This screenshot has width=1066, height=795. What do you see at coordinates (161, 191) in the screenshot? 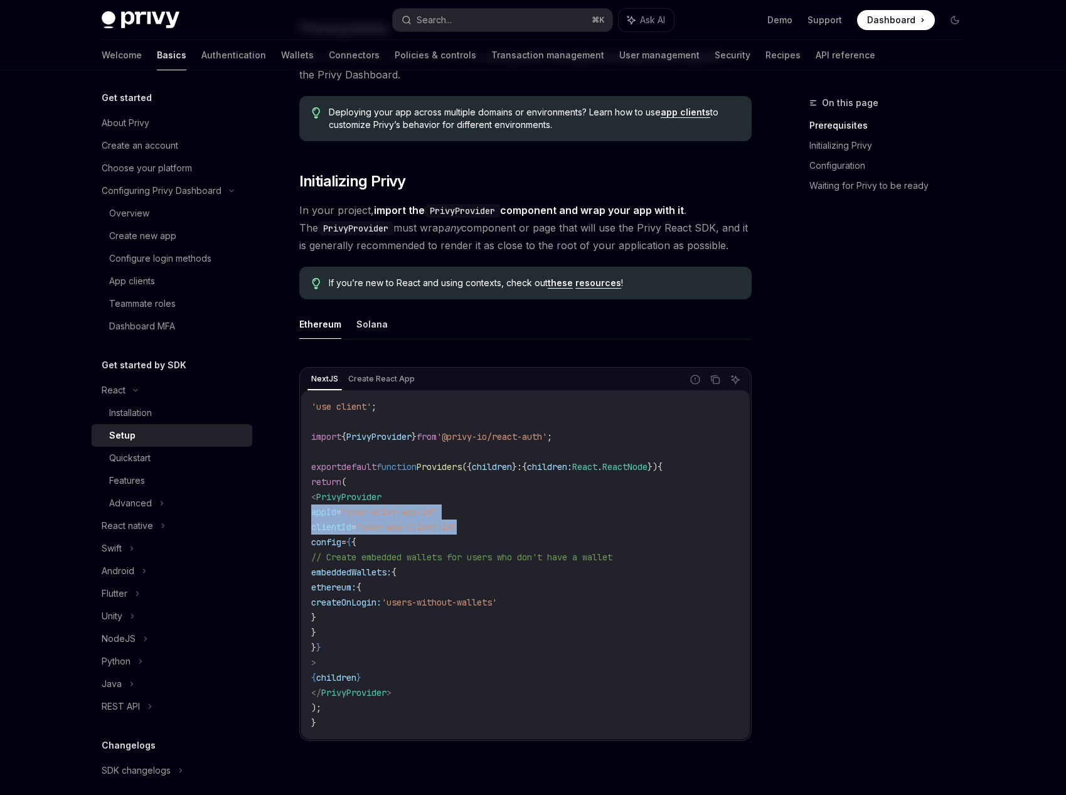
I see `div: Configuring Privy Dashboard` at bounding box center [161, 191].